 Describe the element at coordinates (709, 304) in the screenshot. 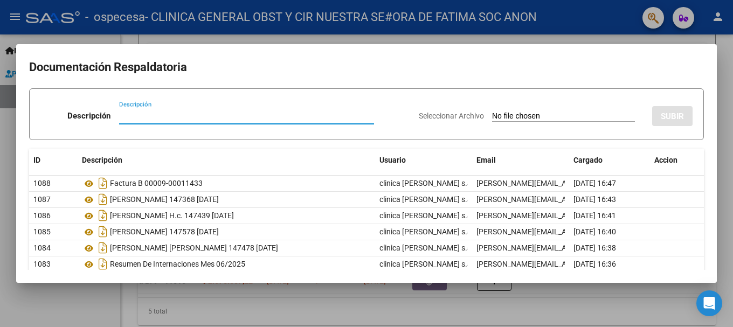

I see `div: Open Intercom Messenger` at that location.